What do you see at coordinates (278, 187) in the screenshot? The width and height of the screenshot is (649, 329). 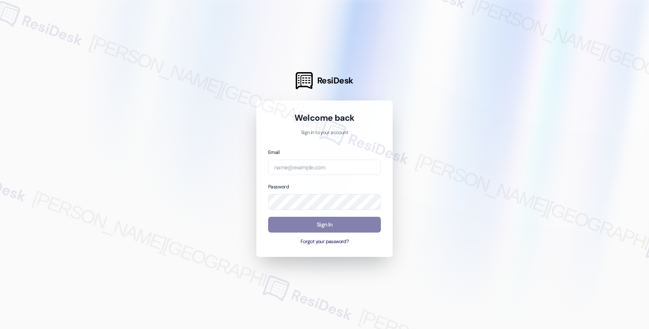 I see `label: Password` at bounding box center [278, 187].